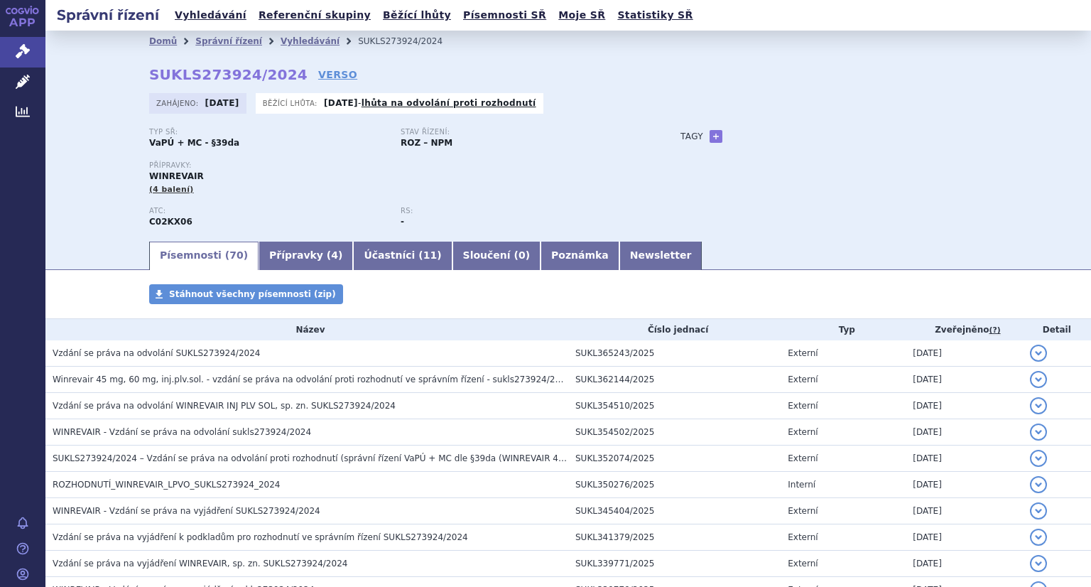  Describe the element at coordinates (228, 75) in the screenshot. I see `strong: SUKLS273924/2024` at that location.